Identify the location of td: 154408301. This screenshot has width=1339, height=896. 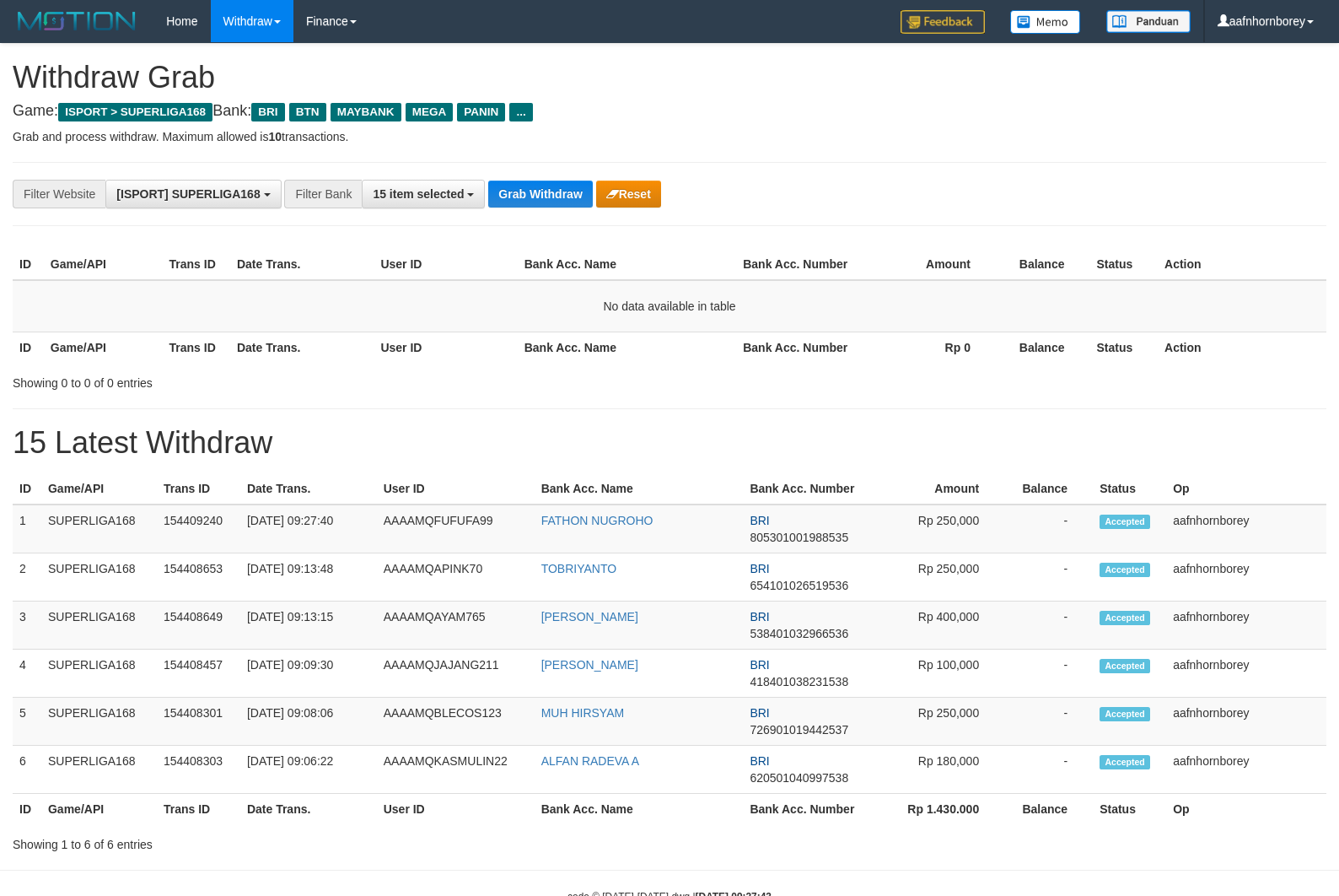
(198, 721).